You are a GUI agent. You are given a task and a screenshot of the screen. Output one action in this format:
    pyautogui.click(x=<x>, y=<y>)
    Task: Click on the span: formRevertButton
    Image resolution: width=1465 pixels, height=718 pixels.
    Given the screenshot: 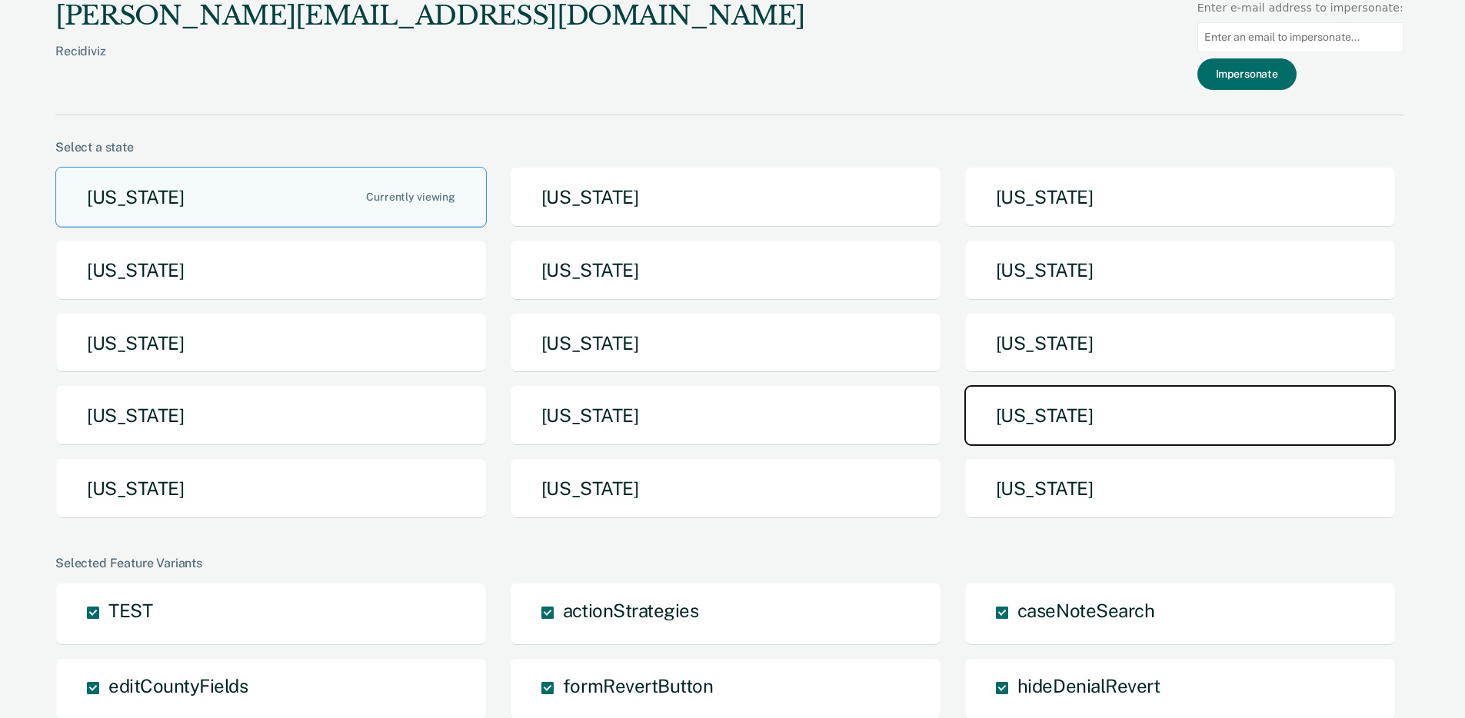 What is the action you would take?
    pyautogui.click(x=637, y=686)
    